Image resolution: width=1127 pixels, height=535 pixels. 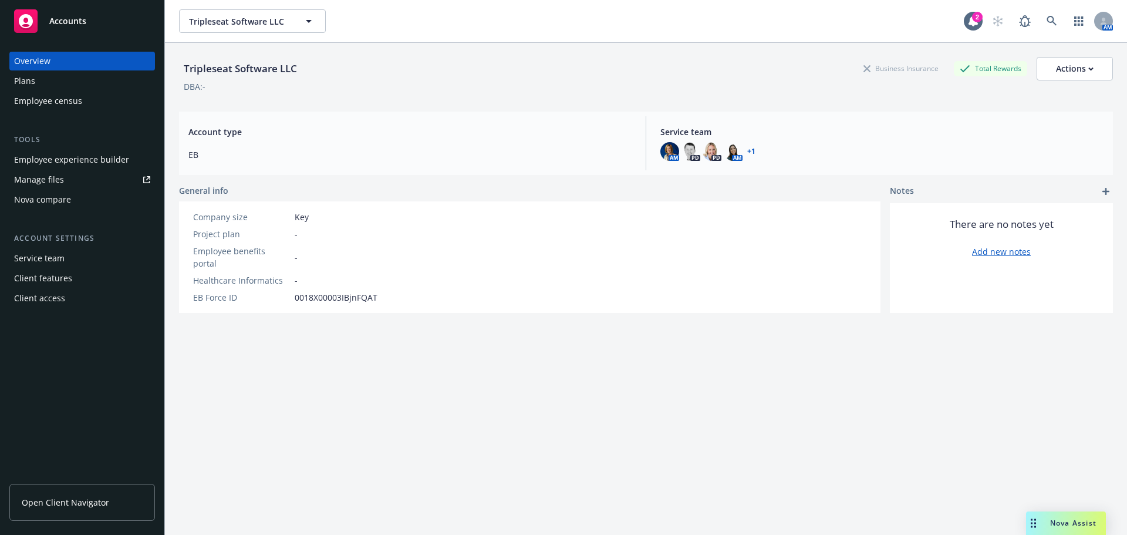 I want to click on span: Account type, so click(x=410, y=132).